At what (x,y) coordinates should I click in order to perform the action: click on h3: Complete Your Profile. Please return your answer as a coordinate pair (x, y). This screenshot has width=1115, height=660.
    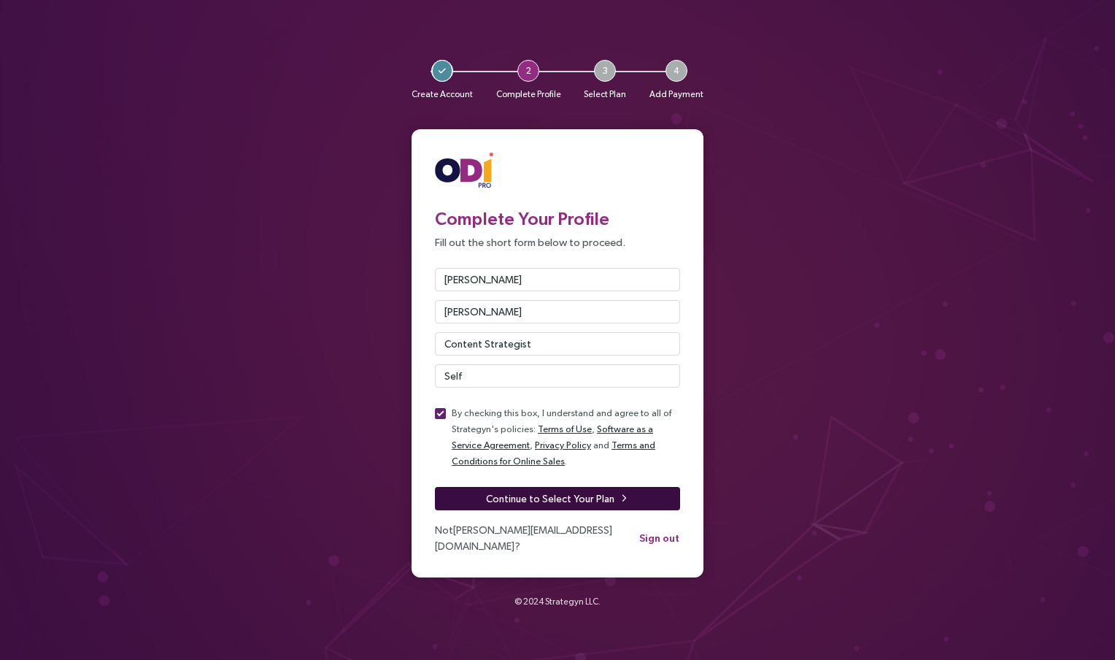
    Looking at the image, I should click on (557, 218).